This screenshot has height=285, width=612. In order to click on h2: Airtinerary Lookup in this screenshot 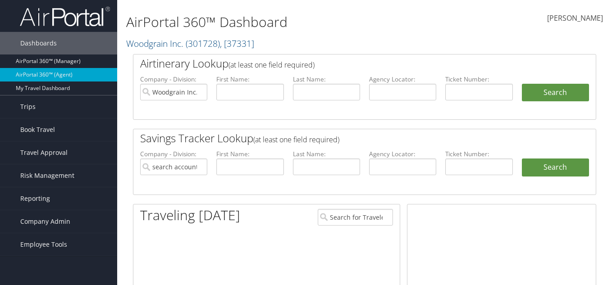, I will do `click(345, 64)`.